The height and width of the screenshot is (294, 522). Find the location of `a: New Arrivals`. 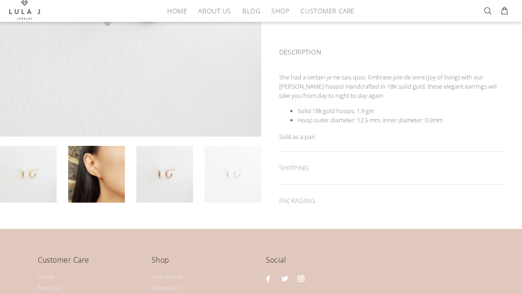

a: New Arrivals is located at coordinates (167, 277).